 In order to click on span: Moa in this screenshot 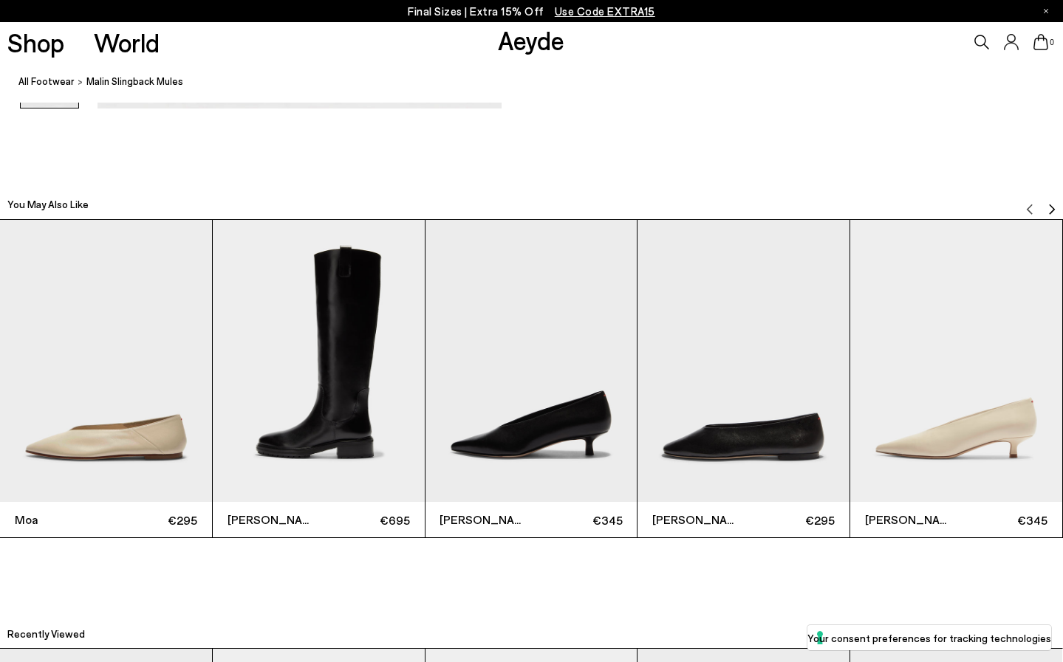, I will do `click(61, 520)`.